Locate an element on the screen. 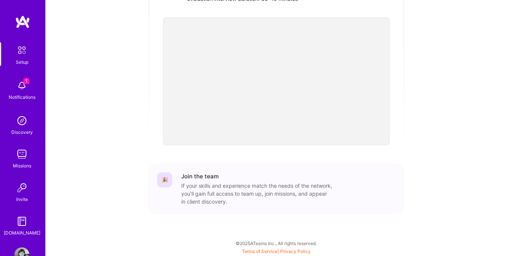  img: setup is located at coordinates (22, 50).